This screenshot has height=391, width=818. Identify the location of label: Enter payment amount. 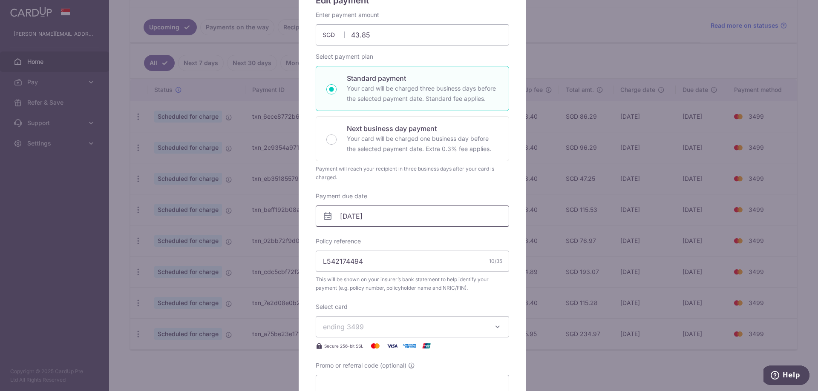
(347, 15).